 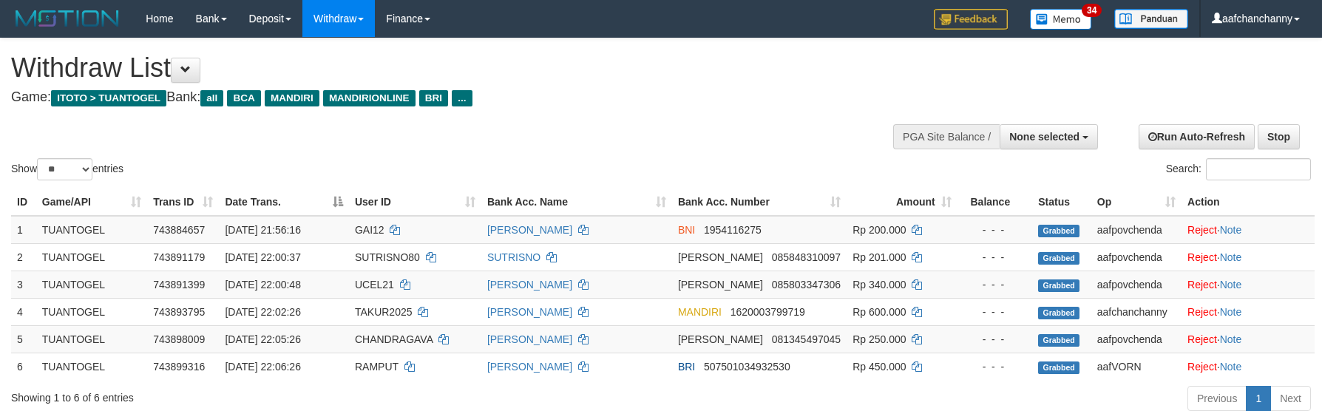 I want to click on th: Game/API: activate to sort column ascending, so click(x=92, y=202).